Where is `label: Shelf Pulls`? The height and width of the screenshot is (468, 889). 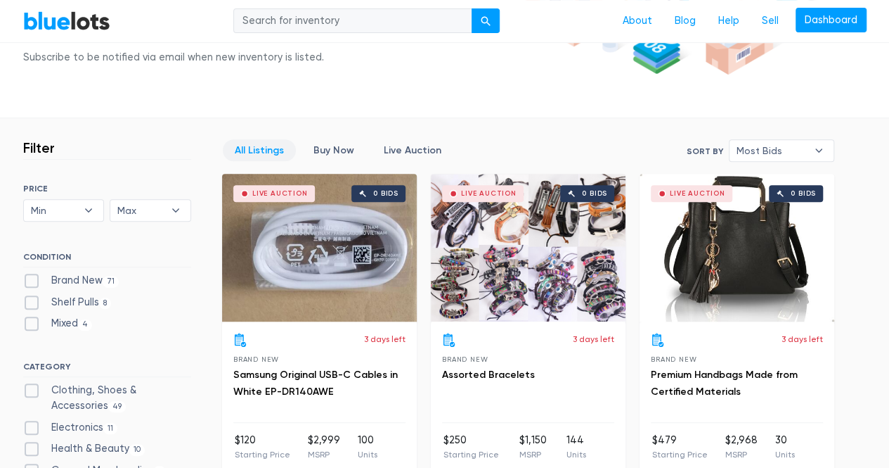 label: Shelf Pulls is located at coordinates (68, 302).